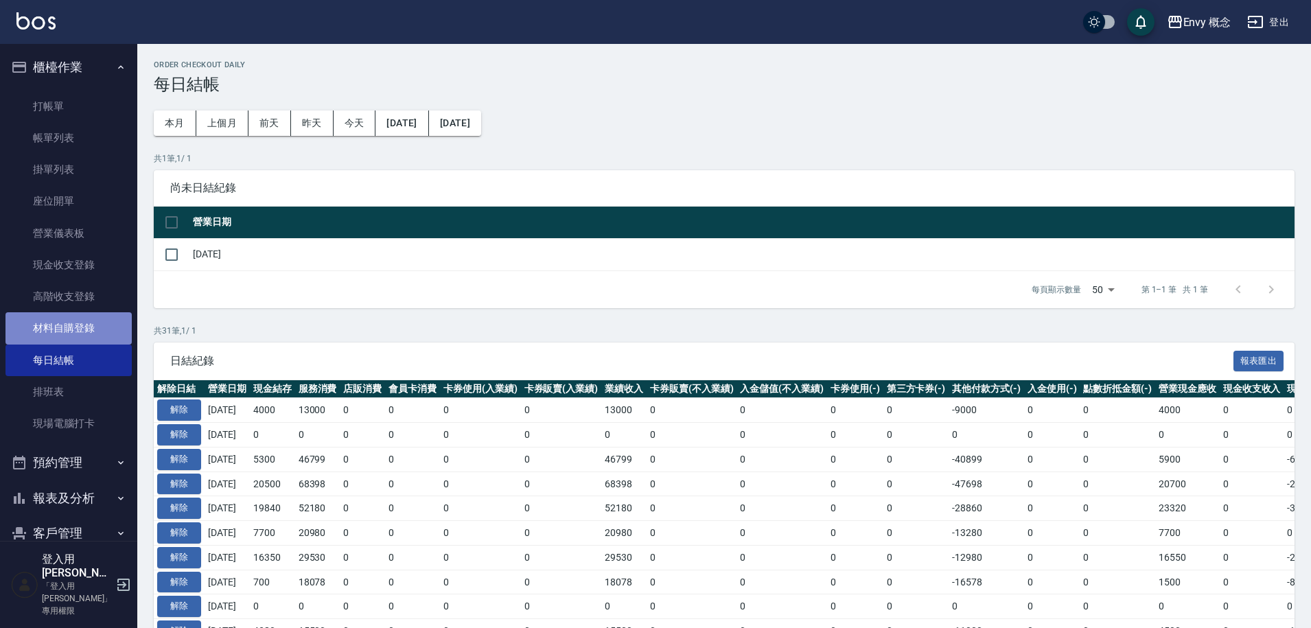  I want to click on button: save, so click(1141, 22).